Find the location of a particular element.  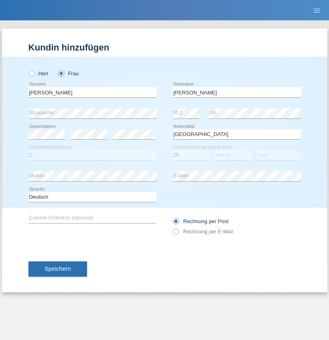

input: Herr is located at coordinates (31, 73).